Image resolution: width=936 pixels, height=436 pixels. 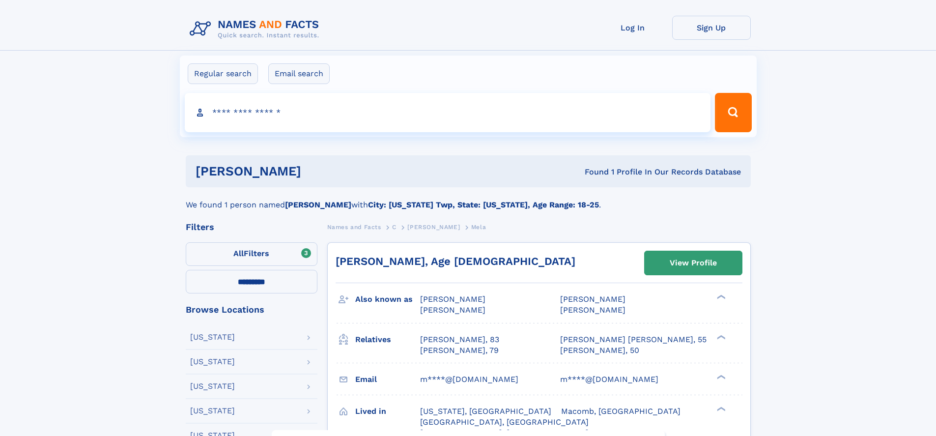 What do you see at coordinates (223, 74) in the screenshot?
I see `label: Regular search` at bounding box center [223, 74].